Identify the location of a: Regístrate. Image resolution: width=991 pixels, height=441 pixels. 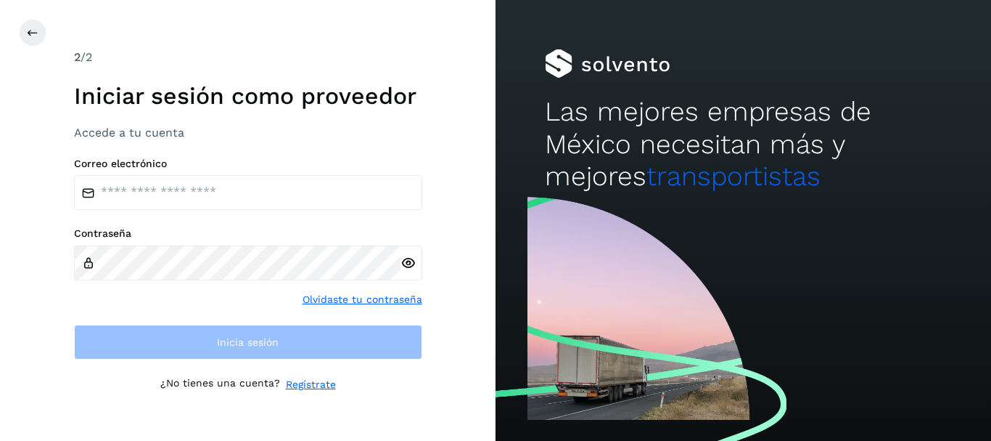
(311, 384).